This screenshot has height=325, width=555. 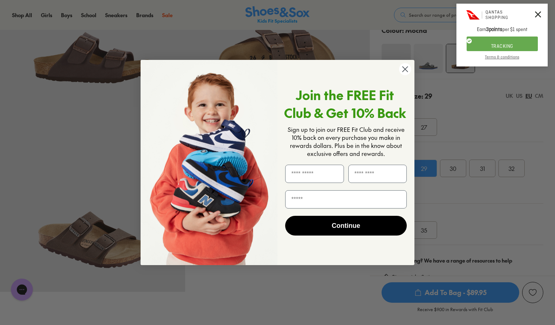 I want to click on img: 4cfae6ee-cc04-4748-8098-38ce7ef14282.png, so click(x=209, y=162).